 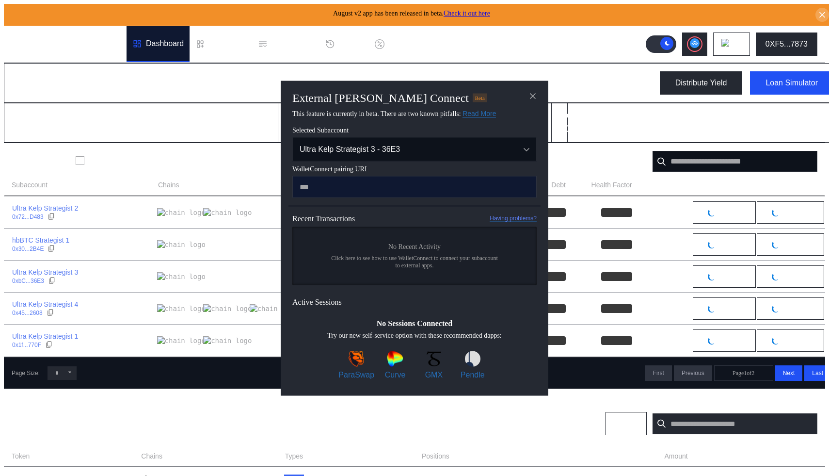 I want to click on div: 0x45...2608, so click(x=27, y=313).